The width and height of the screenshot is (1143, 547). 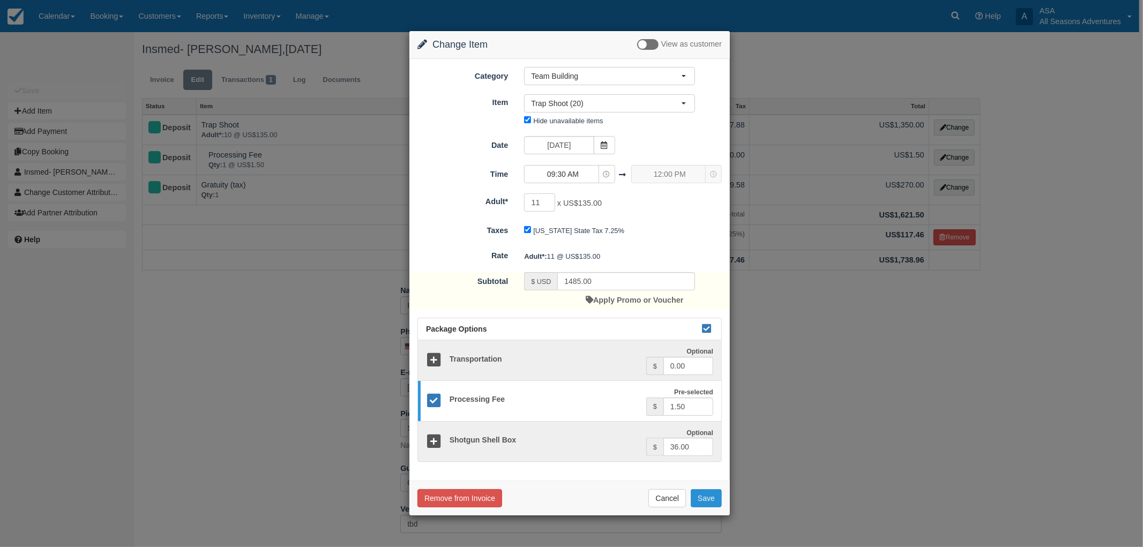 What do you see at coordinates (457, 329) in the screenshot?
I see `span: Package Options` at bounding box center [457, 329].